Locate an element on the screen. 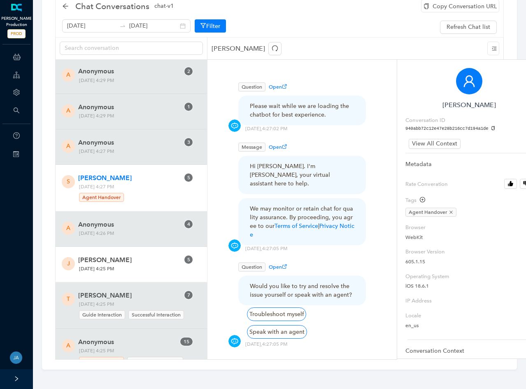  span: chat-v1 is located at coordinates (164, 6).